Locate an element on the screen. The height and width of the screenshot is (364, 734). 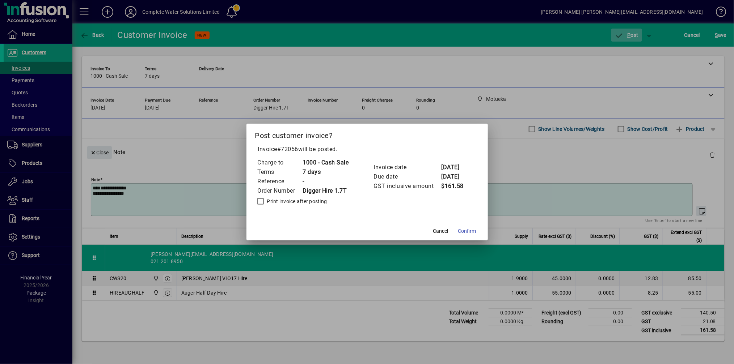
td: Due date is located at coordinates (407, 177).